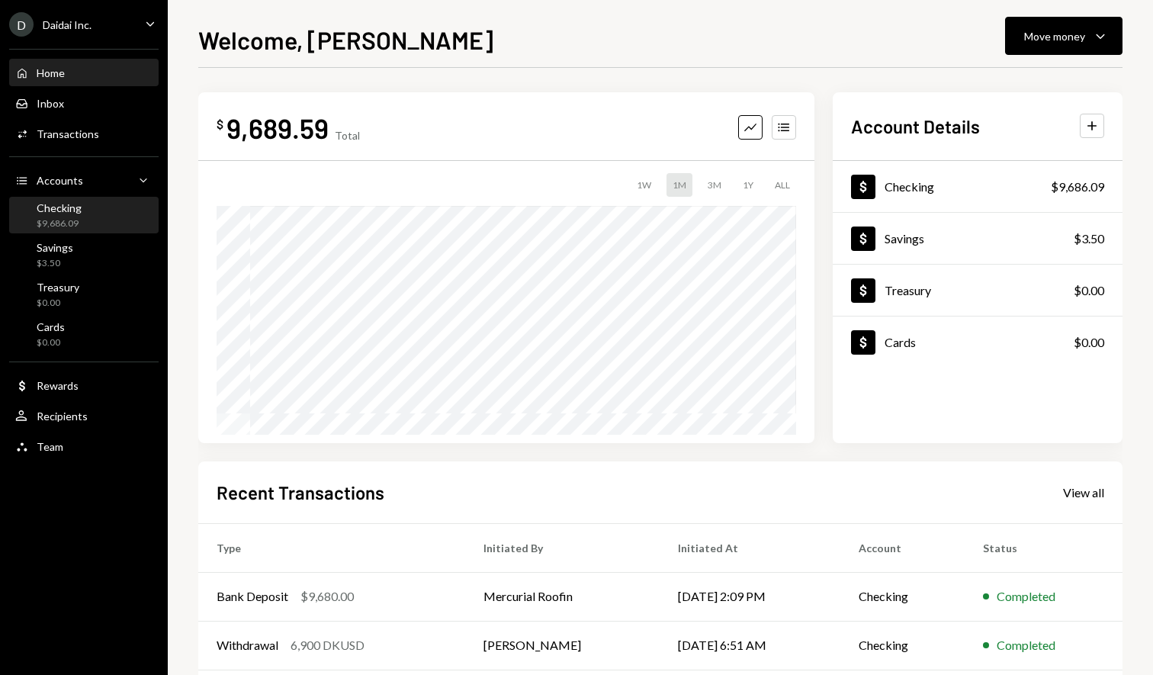 This screenshot has width=1153, height=675. Describe the element at coordinates (782, 184) in the screenshot. I see `div: ALL` at that location.